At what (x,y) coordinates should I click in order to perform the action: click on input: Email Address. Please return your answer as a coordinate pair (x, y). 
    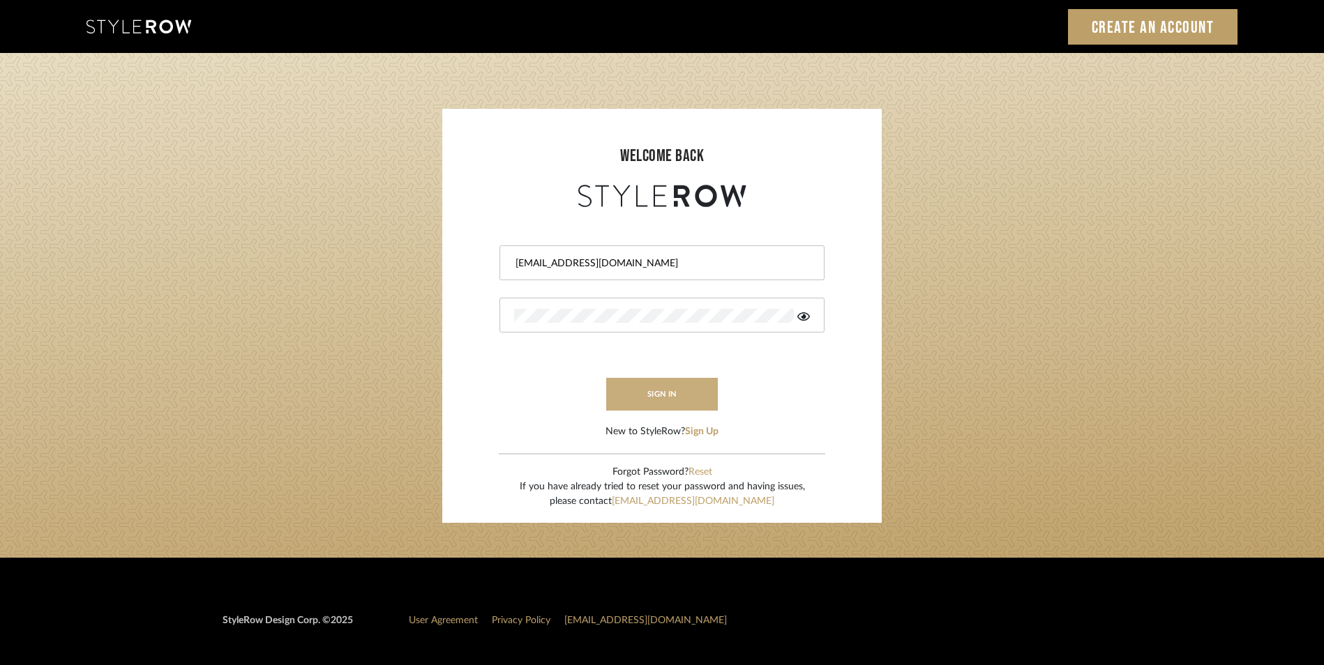
    Looking at the image, I should click on (660, 264).